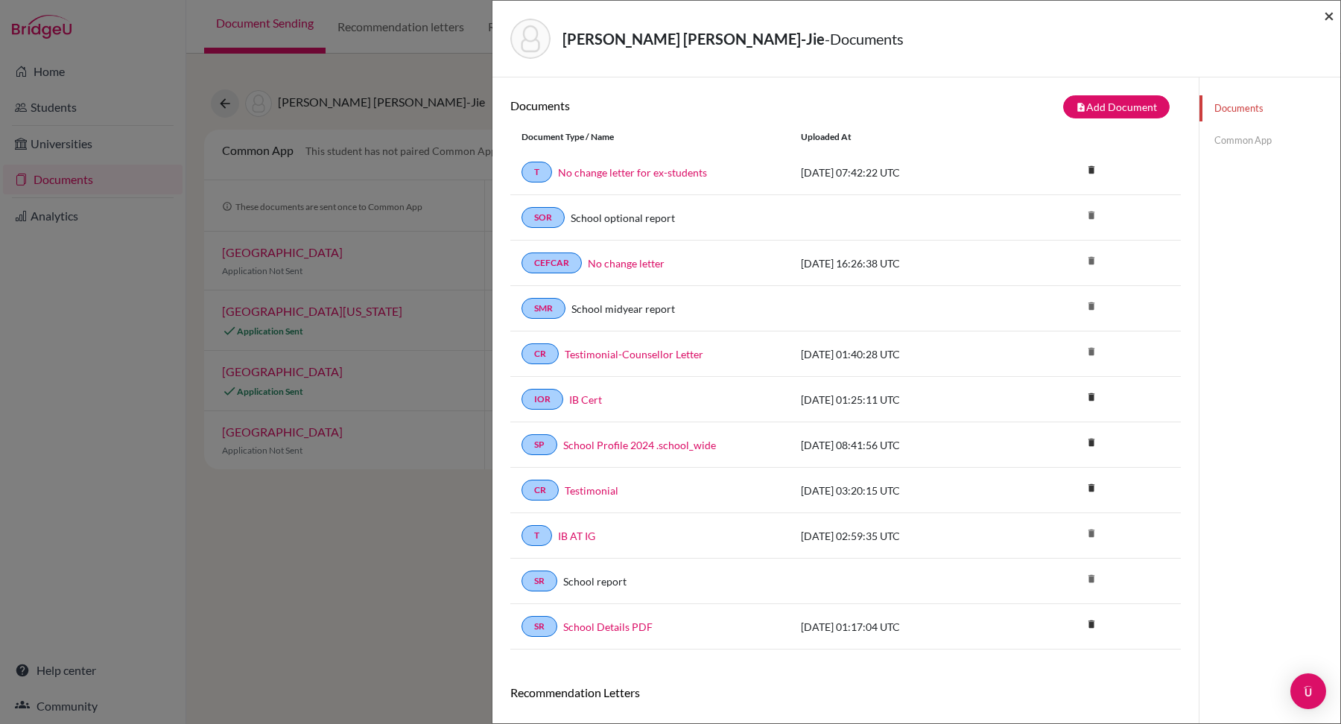 This screenshot has height=724, width=1341. I want to click on a: SMR, so click(543, 308).